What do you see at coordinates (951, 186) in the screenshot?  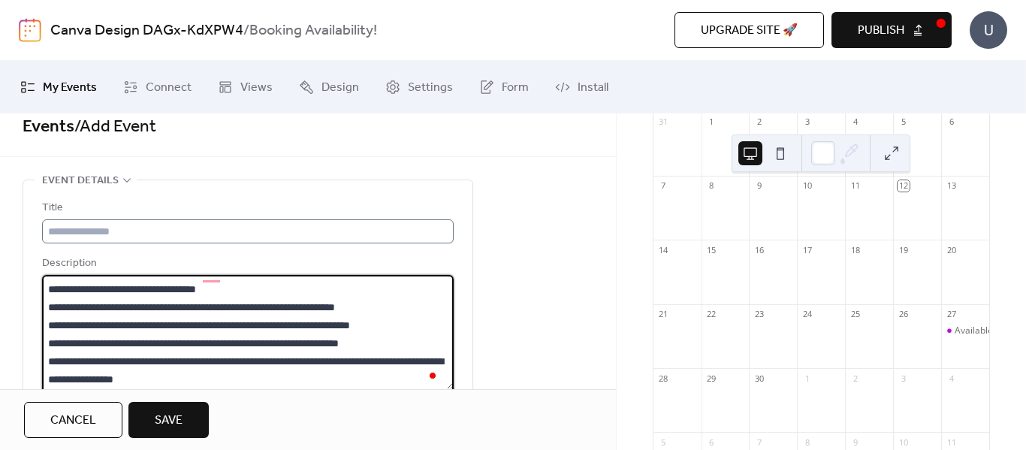 I see `div: 13` at bounding box center [951, 186].